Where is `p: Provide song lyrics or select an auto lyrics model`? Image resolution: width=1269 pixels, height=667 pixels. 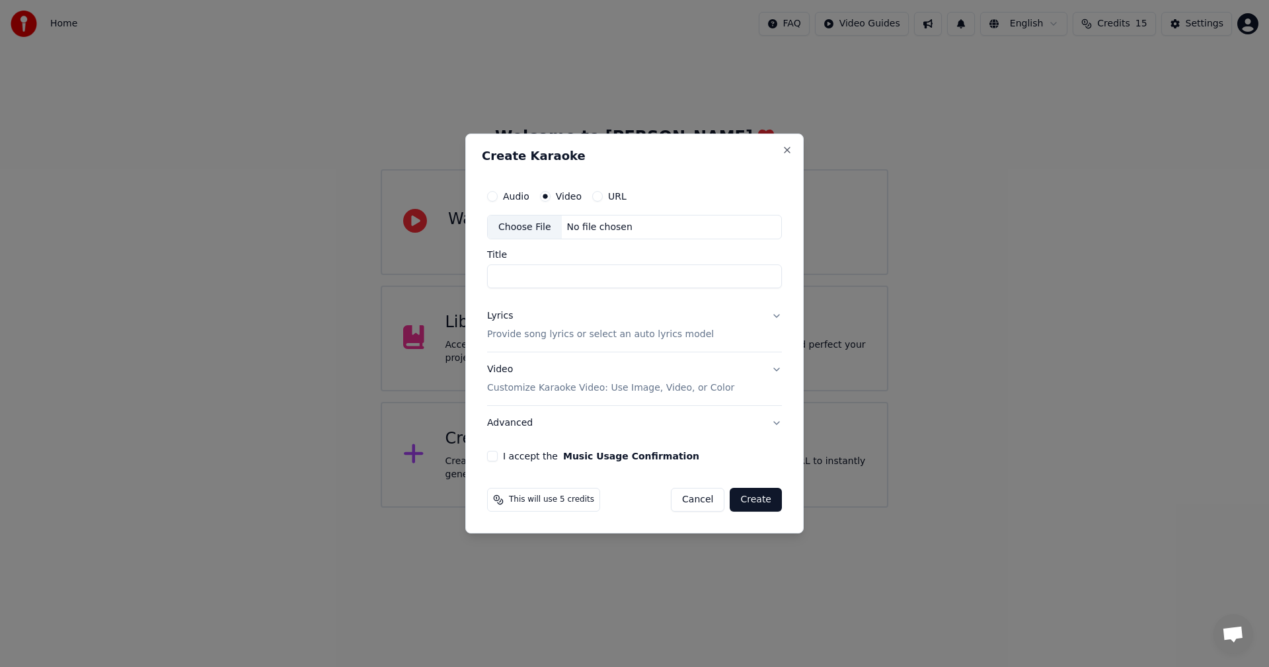
p: Provide song lyrics or select an auto lyrics model is located at coordinates (600, 335).